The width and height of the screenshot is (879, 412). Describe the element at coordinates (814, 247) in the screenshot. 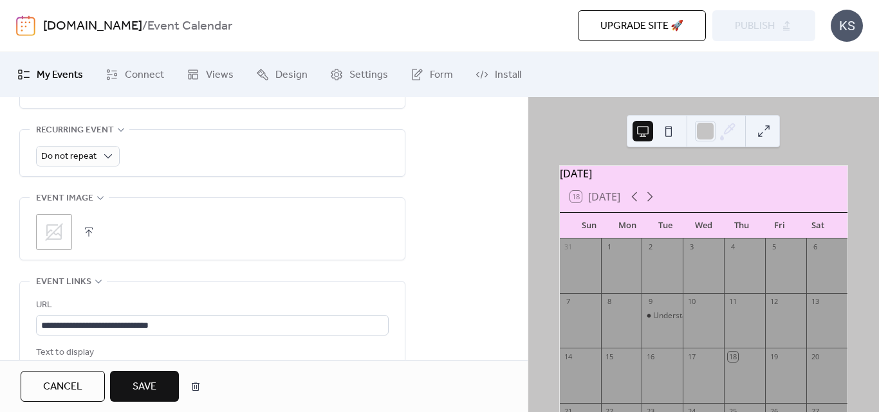

I see `div: 6` at that location.